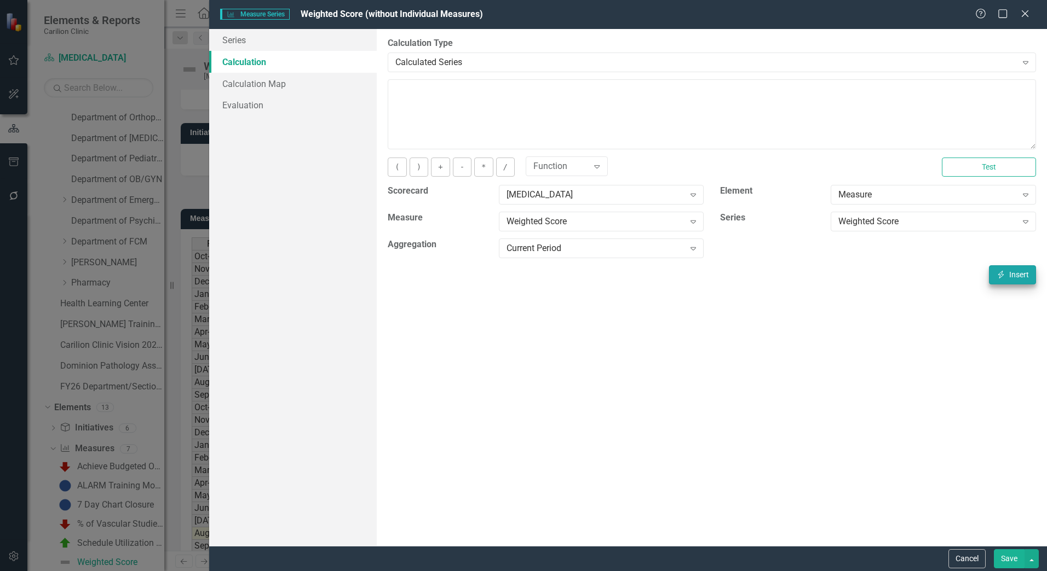 The image size is (1047, 571). What do you see at coordinates (391, 14) in the screenshot?
I see `span: Weighted Score (without Individual Measures)` at bounding box center [391, 14].